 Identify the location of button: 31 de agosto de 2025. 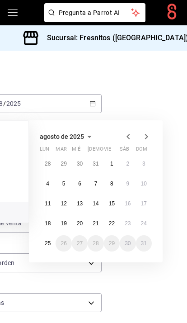
(144, 243).